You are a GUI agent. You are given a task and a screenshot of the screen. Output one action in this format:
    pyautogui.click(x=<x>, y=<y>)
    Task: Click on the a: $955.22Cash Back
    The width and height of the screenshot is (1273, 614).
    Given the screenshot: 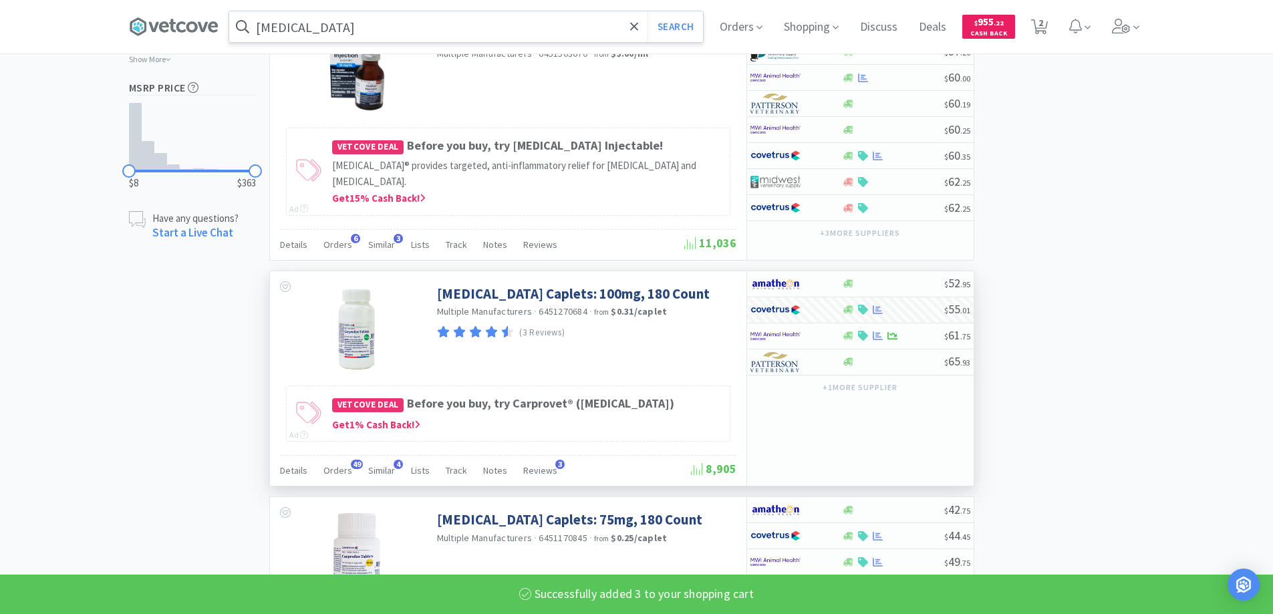 What is the action you would take?
    pyautogui.click(x=989, y=27)
    